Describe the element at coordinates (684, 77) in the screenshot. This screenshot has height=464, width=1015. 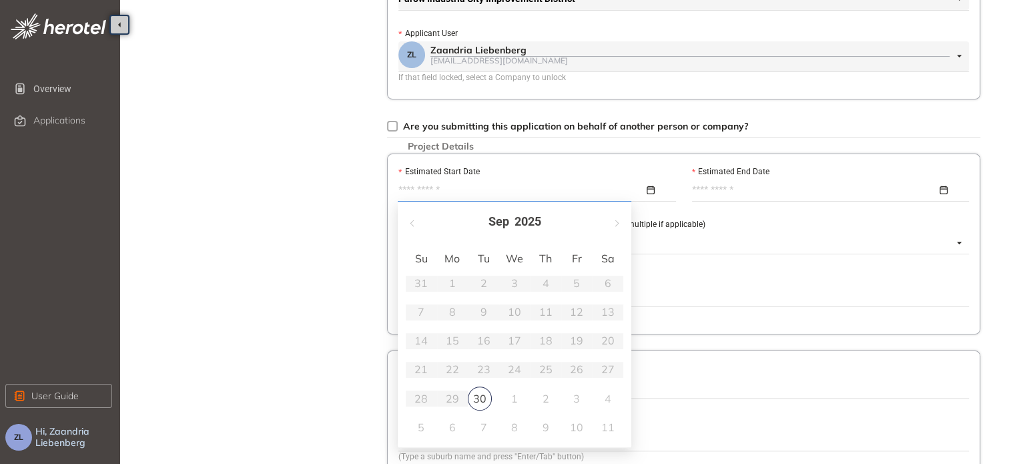
I see `div: If that field locked, select a Company to unlock` at that location.